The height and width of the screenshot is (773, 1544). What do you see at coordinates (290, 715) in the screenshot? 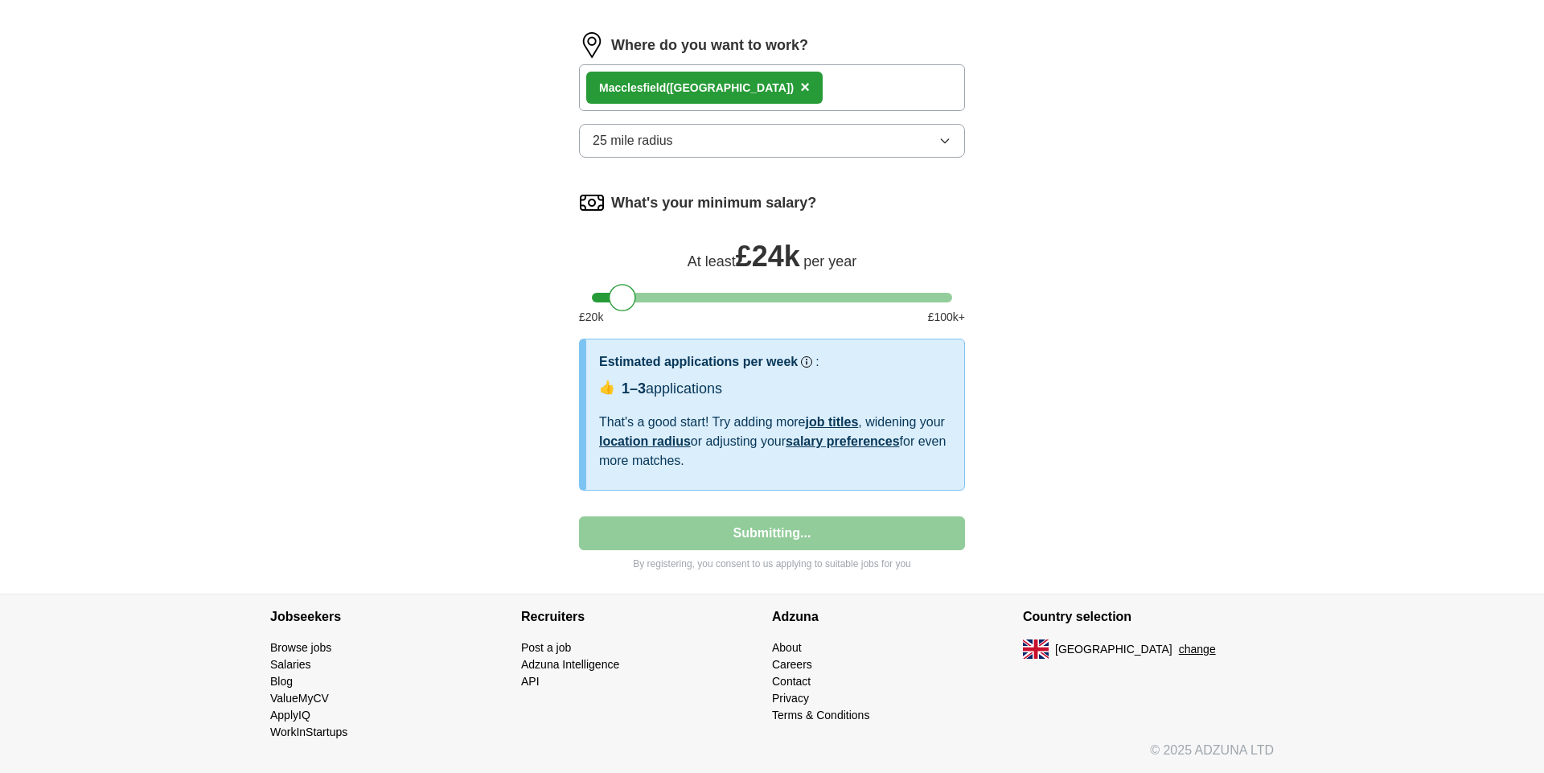
I see `a: ApplyIQ` at bounding box center [290, 715].